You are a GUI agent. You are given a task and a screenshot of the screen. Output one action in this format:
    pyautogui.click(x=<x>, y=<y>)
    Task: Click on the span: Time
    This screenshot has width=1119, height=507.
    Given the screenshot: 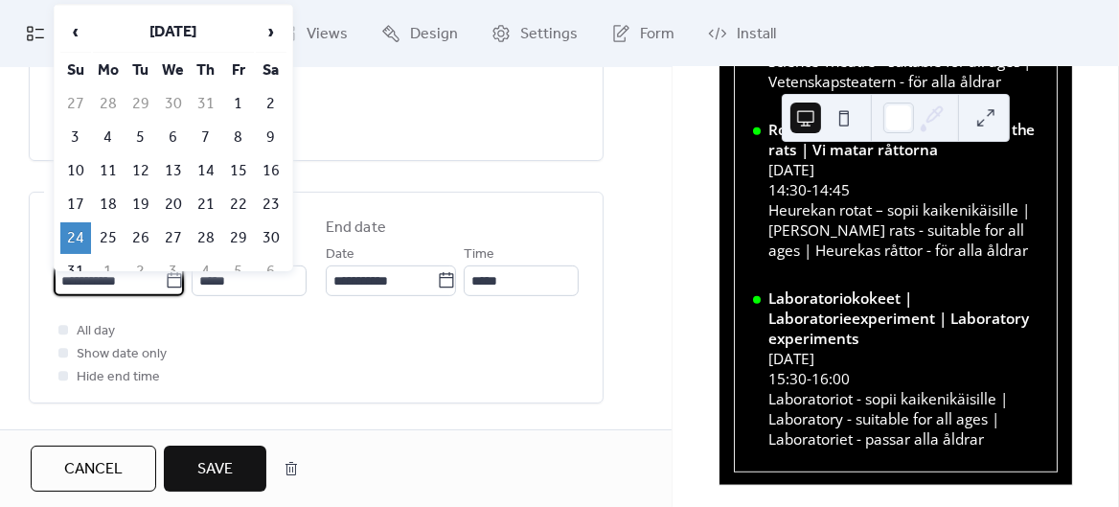 What is the action you would take?
    pyautogui.click(x=479, y=255)
    